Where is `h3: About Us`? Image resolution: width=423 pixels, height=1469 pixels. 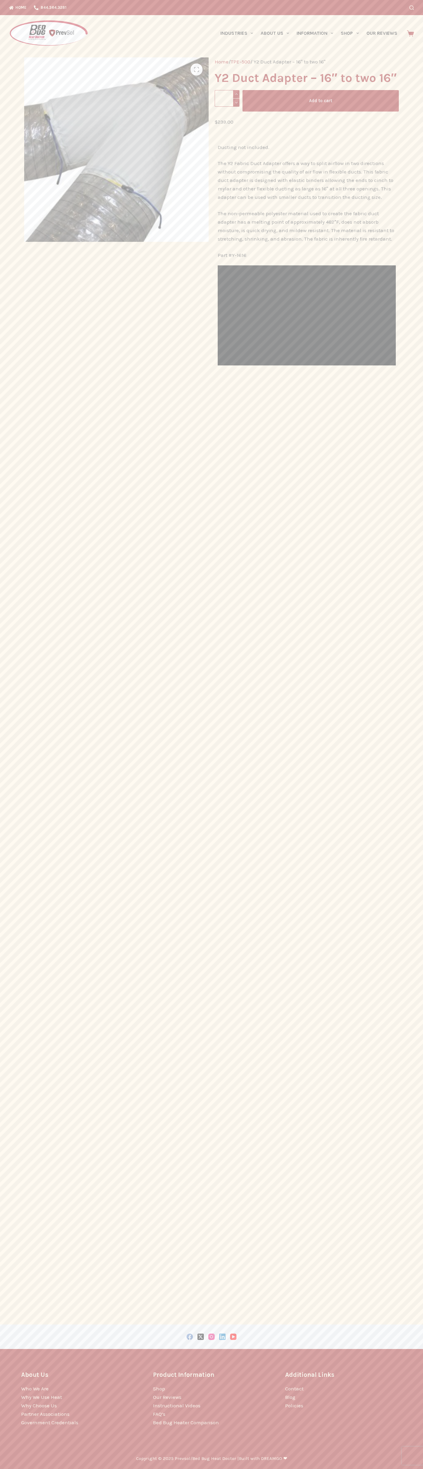
h3: About Us is located at coordinates (80, 1375).